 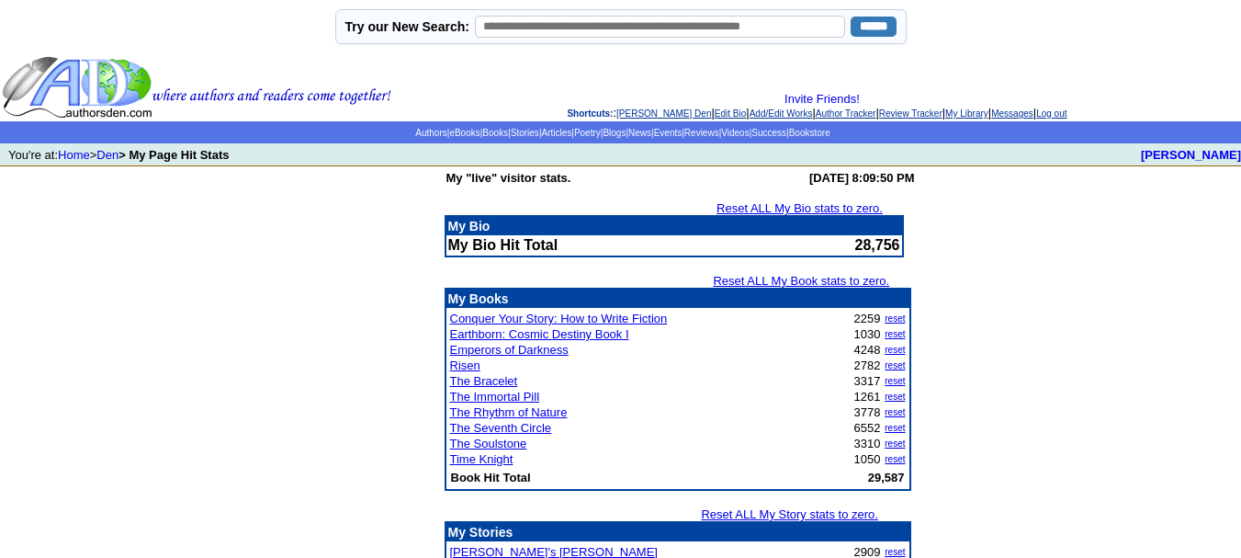 I want to click on a: The Rhythm of Nature, so click(x=509, y=412).